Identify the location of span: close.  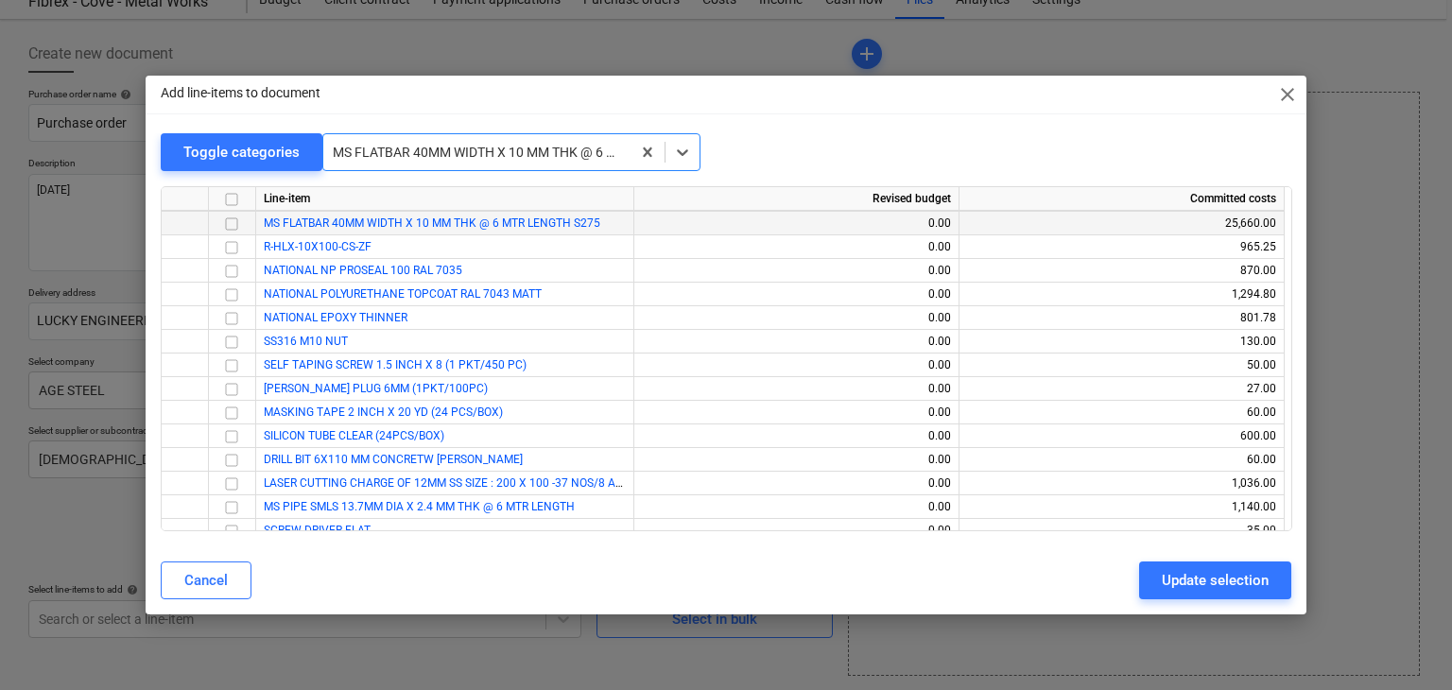
(1287, 95).